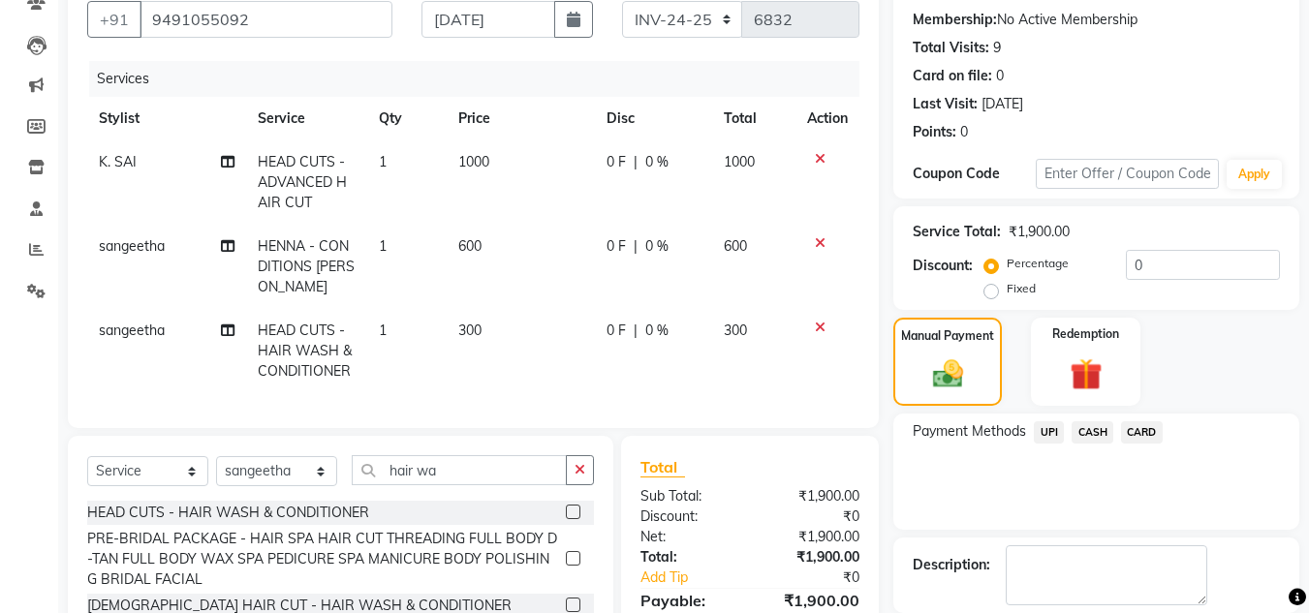 This screenshot has height=613, width=1309. Describe the element at coordinates (114, 19) in the screenshot. I see `button: +91` at that location.